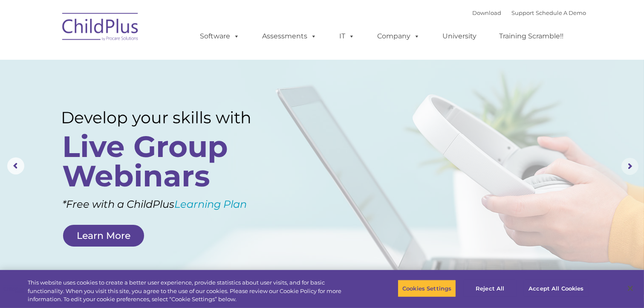 This screenshot has height=308, width=644. I want to click on button: Cookies Settings, so click(427, 288).